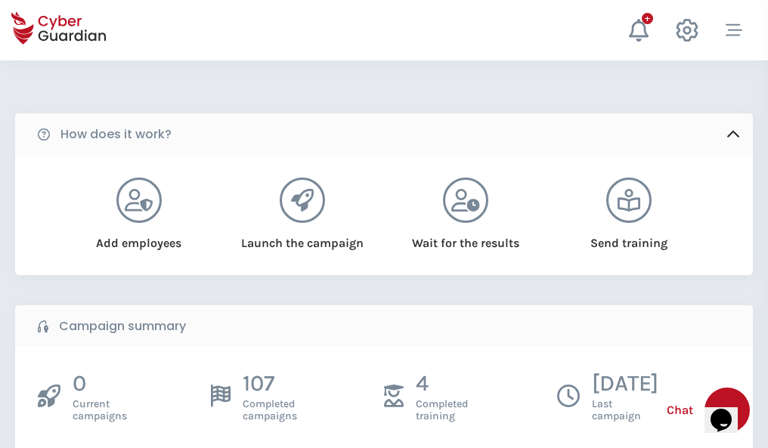  Describe the element at coordinates (270, 410) in the screenshot. I see `span: Completed campaigns` at that location.